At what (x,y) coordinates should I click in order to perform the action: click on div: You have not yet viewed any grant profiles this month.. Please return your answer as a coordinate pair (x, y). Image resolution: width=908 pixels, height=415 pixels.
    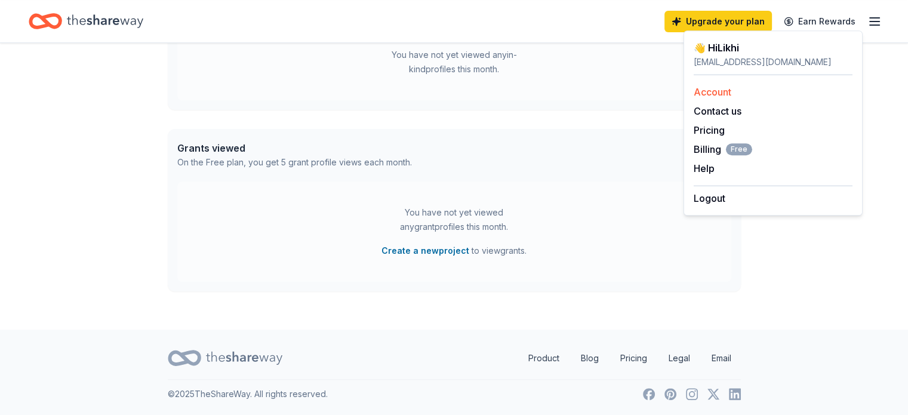
    Looking at the image, I should click on (454, 220).